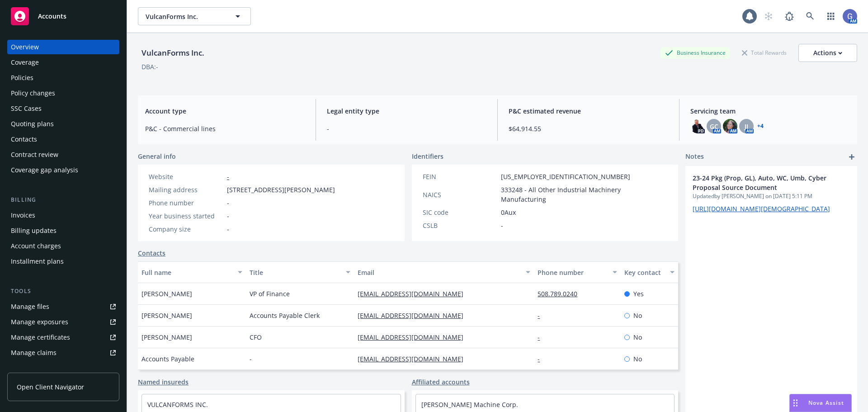  Describe the element at coordinates (33, 93) in the screenshot. I see `div: Policy changes` at that location.